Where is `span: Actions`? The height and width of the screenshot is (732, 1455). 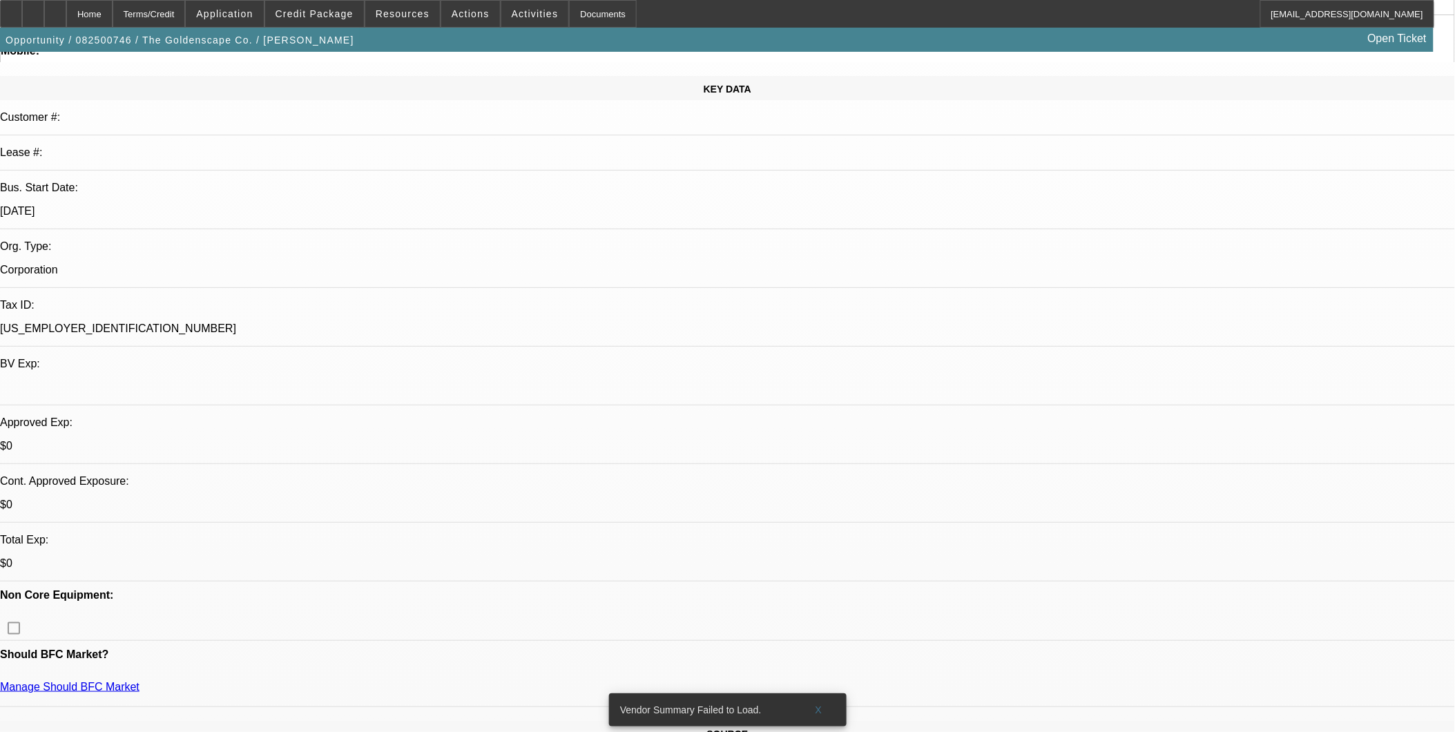
span: Actions is located at coordinates (470, 14).